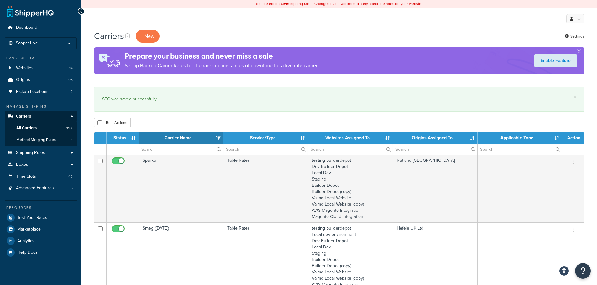  Describe the element at coordinates (520, 138) in the screenshot. I see `th: Applicable Zone: activate to sort column ascending` at that location.